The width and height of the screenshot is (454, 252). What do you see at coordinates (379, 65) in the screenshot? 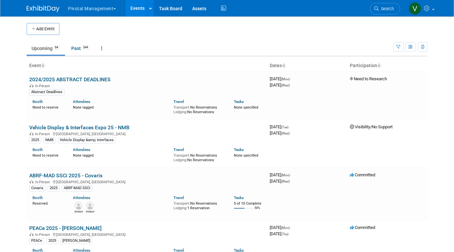
I see `a: Sort by Participation Type` at bounding box center [379, 65].